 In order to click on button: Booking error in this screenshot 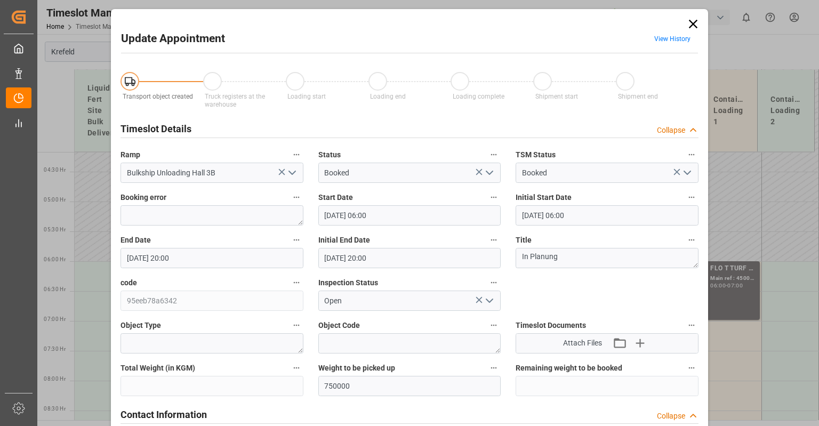, I will do `click(297, 197)`.